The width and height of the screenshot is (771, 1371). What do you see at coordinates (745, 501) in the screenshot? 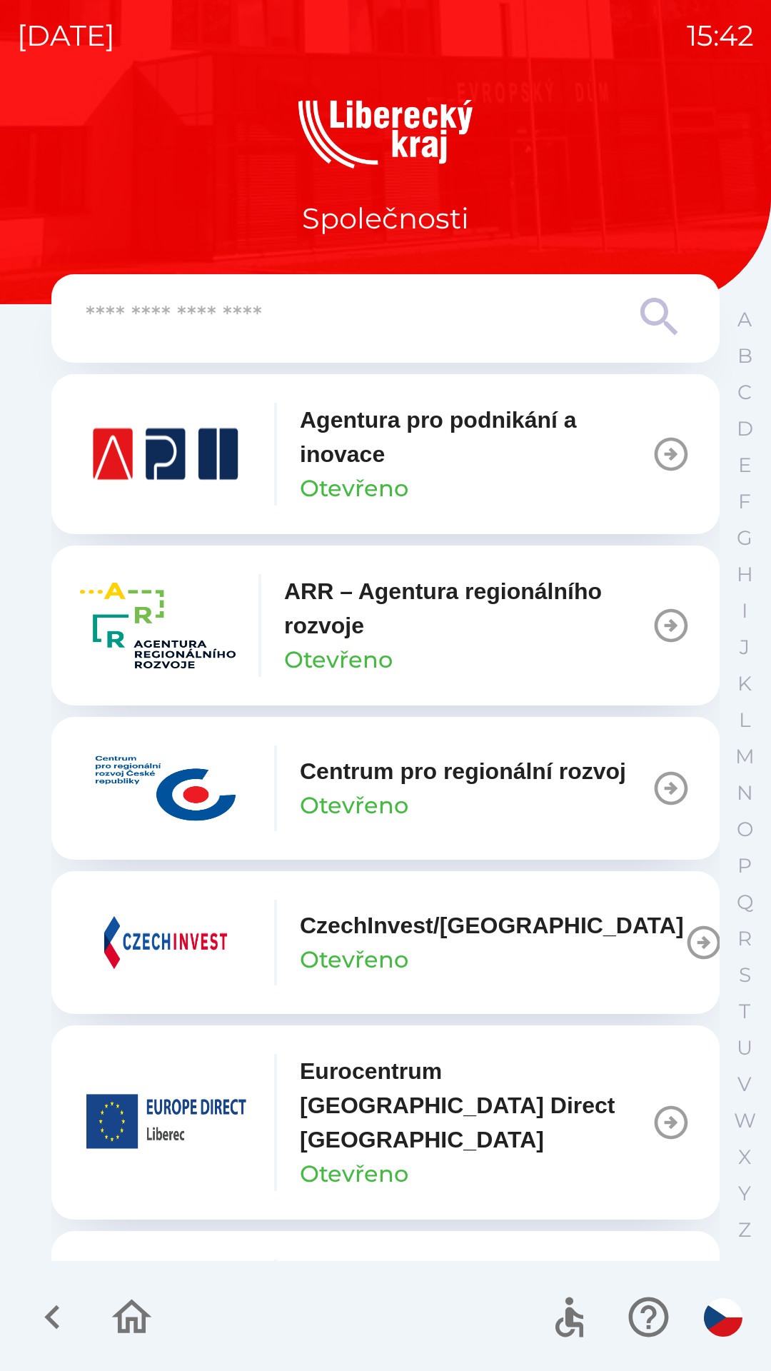
I see `button: F` at bounding box center [745, 501].